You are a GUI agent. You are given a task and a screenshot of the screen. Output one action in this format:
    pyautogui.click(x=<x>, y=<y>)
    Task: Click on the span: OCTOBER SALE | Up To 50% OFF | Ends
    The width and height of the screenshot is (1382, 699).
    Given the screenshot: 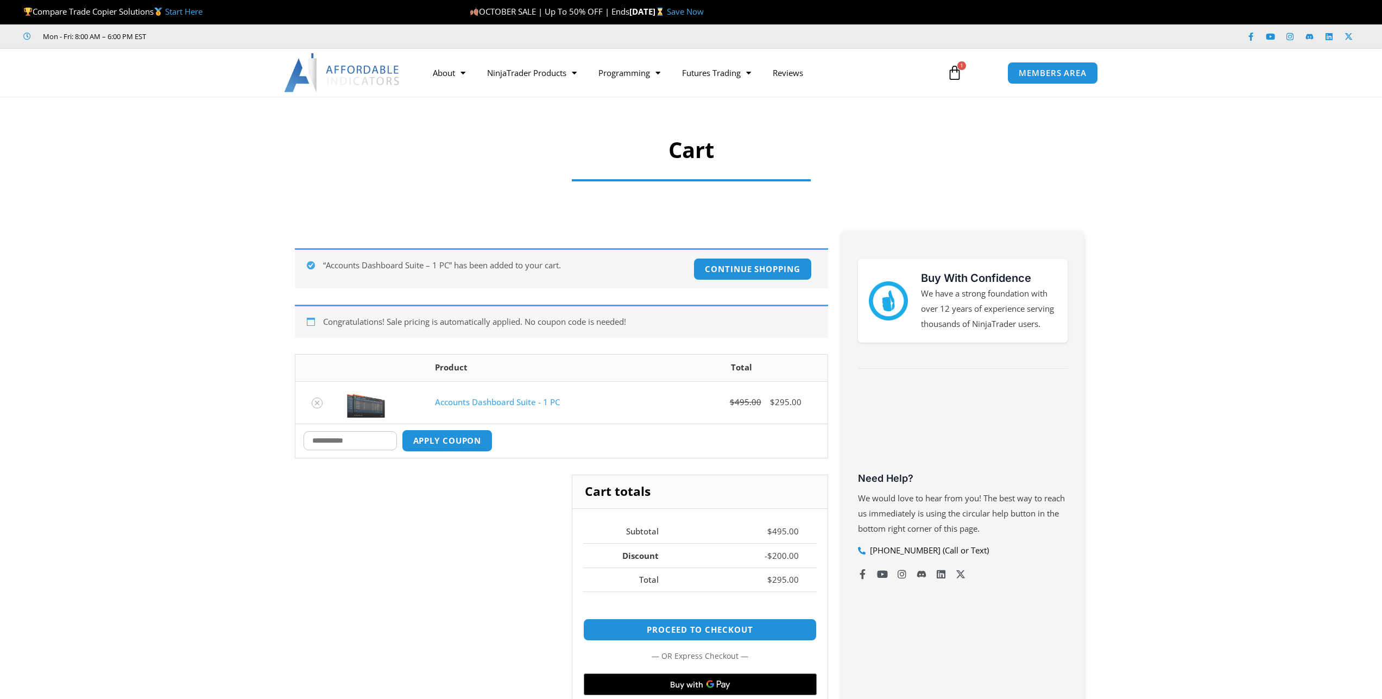 What is the action you would take?
    pyautogui.click(x=550, y=11)
    